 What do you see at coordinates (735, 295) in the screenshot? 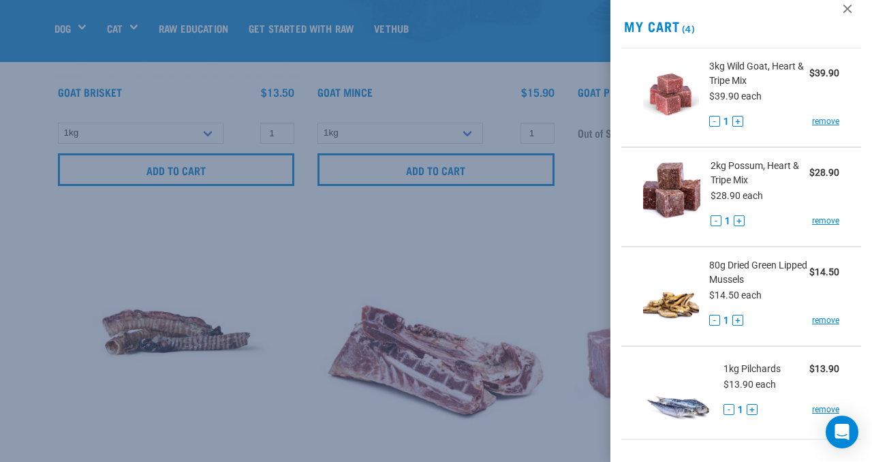
I see `span: $14.50 each` at bounding box center [735, 295].